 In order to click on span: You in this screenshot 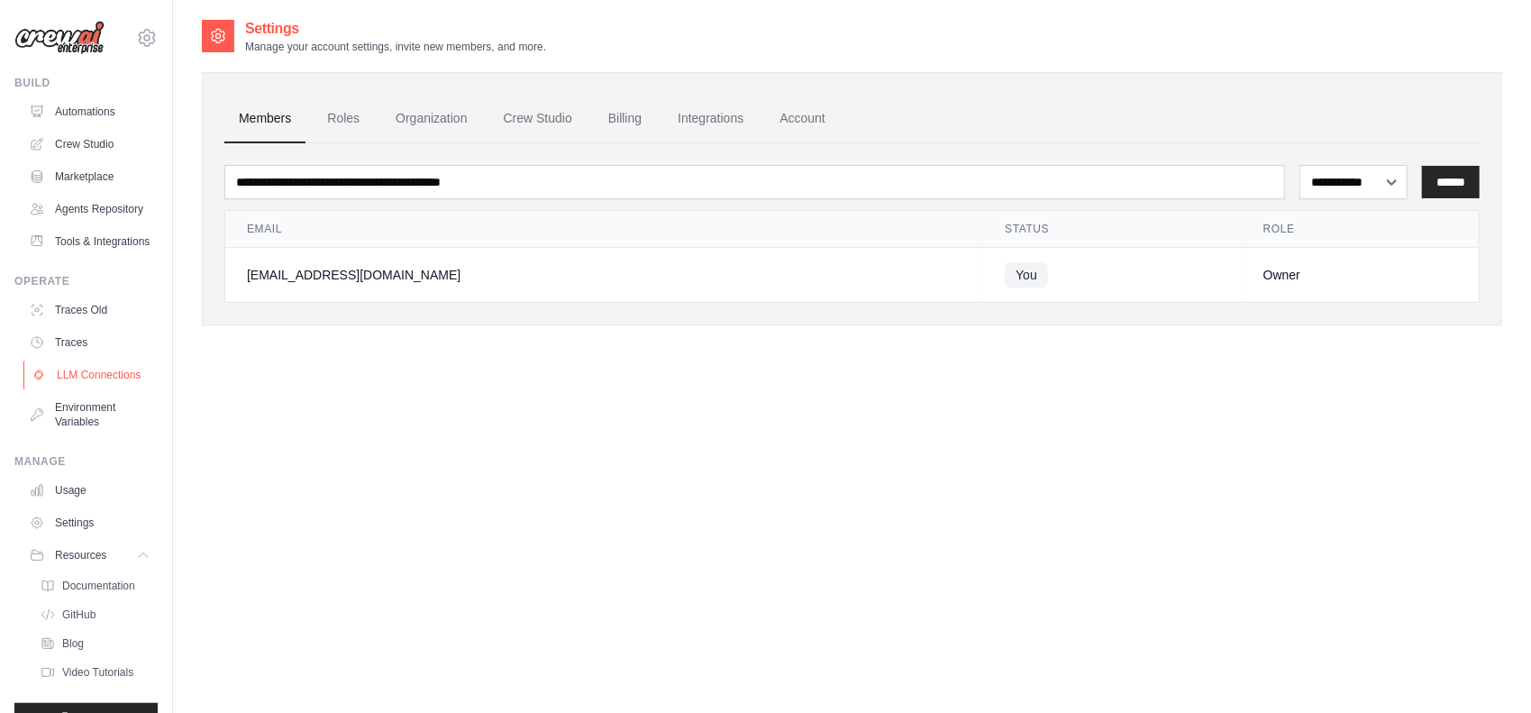, I will do `click(1026, 275)`.